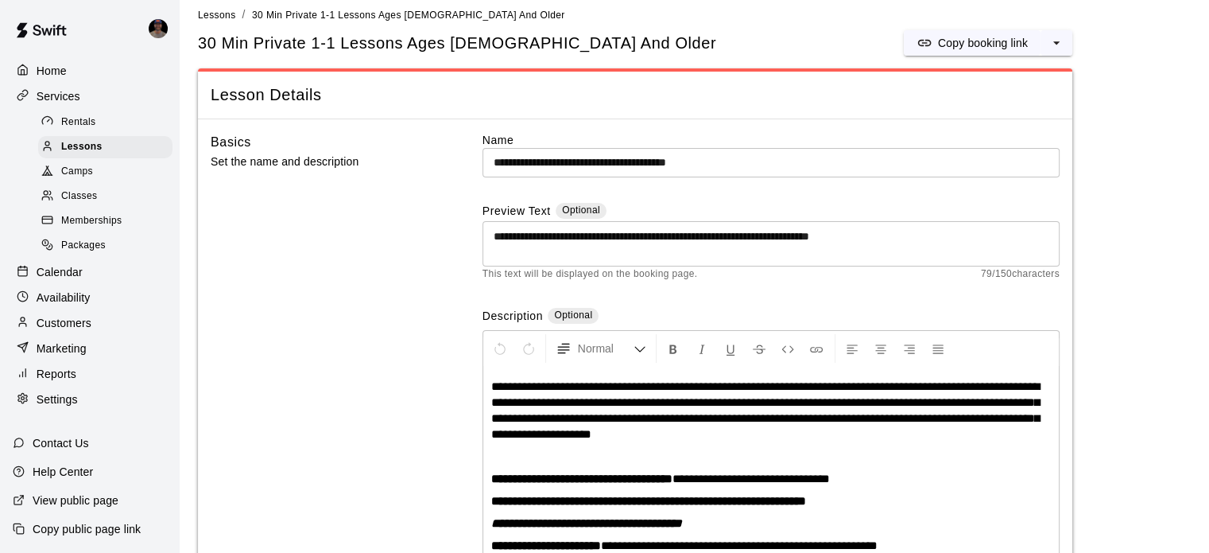 The width and height of the screenshot is (1209, 553). What do you see at coordinates (60, 443) in the screenshot?
I see `p: Contact Us` at bounding box center [60, 443].